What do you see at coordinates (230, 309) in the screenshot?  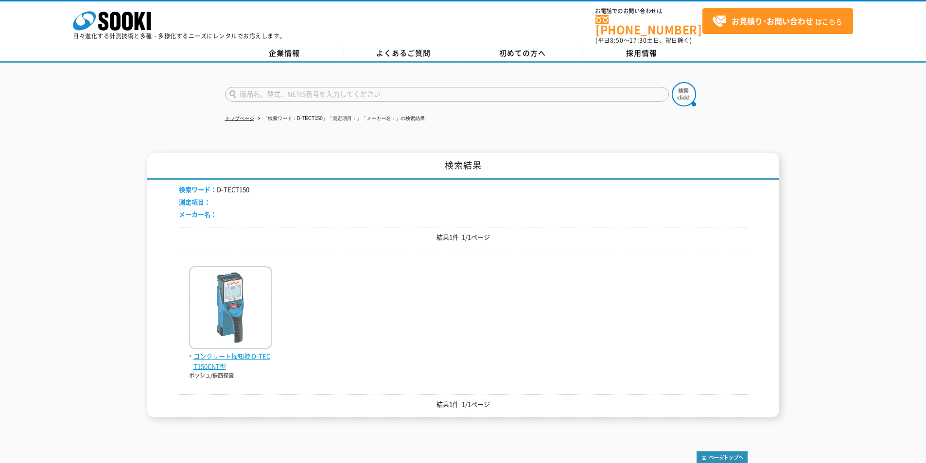 I see `img: D-TECT150CNT型` at bounding box center [230, 309].